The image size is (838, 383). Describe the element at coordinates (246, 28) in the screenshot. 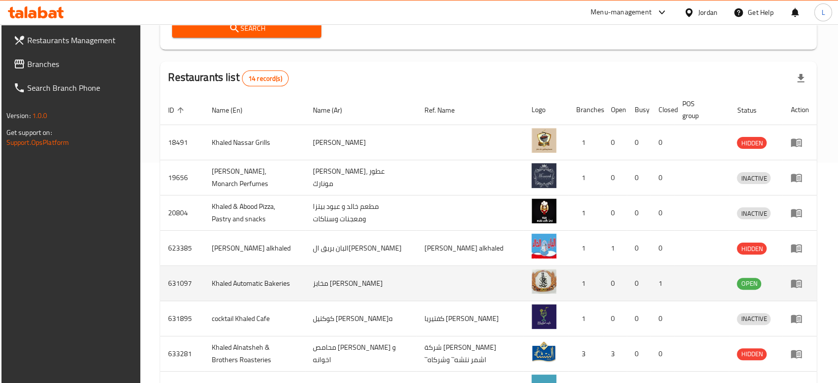

I see `span: Search` at that location.